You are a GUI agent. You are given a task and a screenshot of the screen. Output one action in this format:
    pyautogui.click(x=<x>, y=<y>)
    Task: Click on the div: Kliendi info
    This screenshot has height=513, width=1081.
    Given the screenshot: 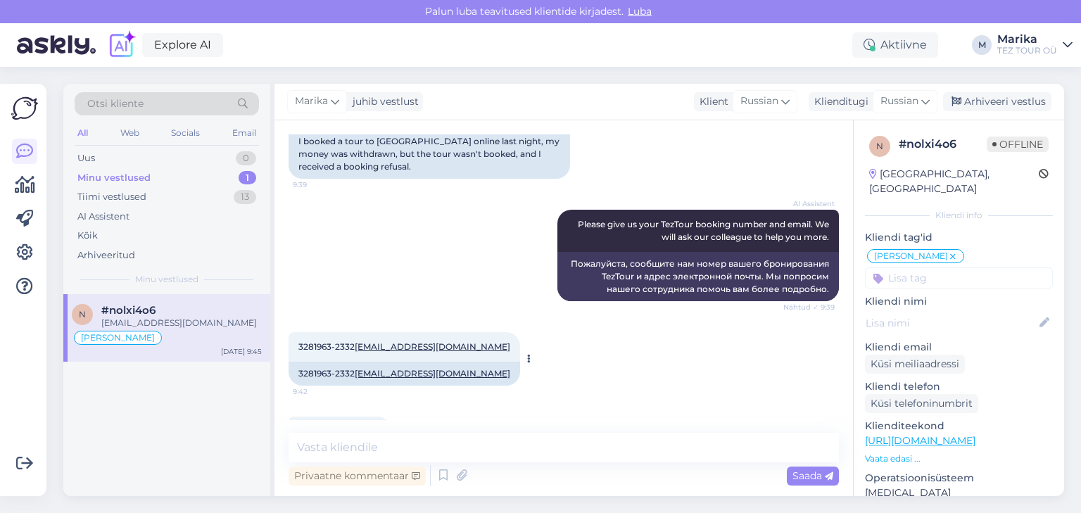 What is the action you would take?
    pyautogui.click(x=959, y=215)
    